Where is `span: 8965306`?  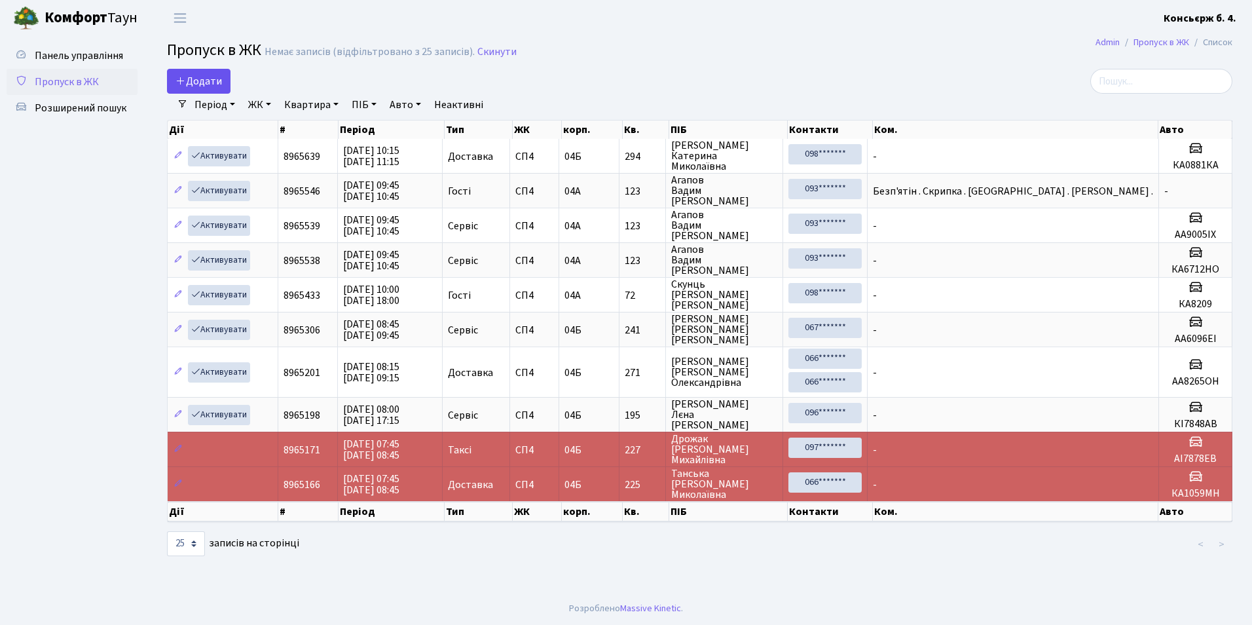
span: 8965306 is located at coordinates (302, 330).